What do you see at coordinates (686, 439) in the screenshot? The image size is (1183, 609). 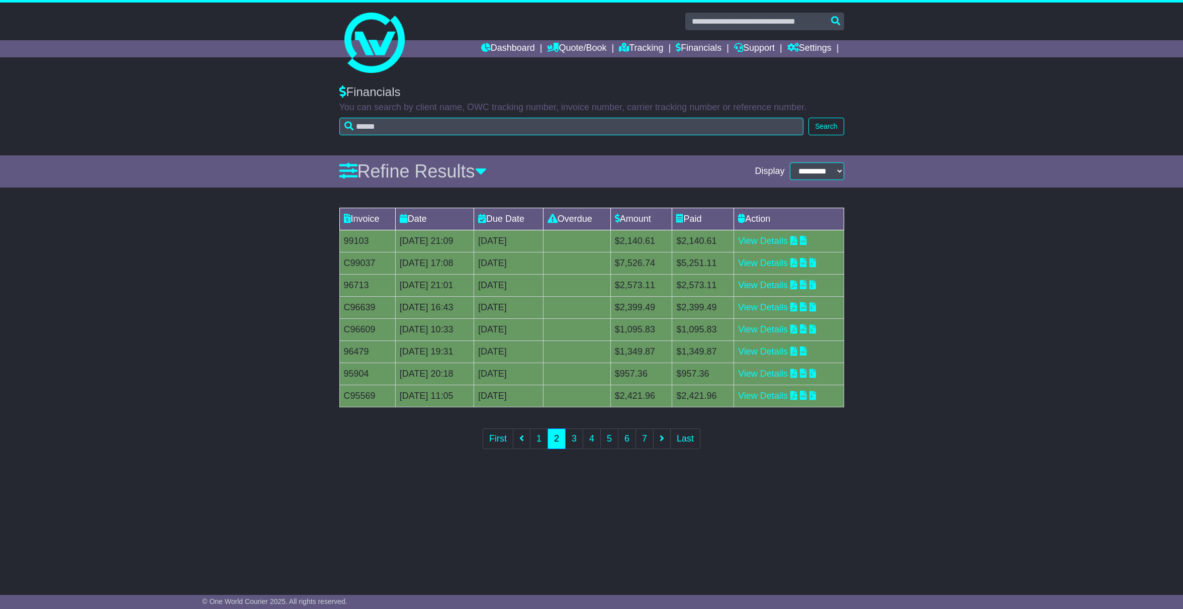 I see `a: Last` at bounding box center [686, 439].